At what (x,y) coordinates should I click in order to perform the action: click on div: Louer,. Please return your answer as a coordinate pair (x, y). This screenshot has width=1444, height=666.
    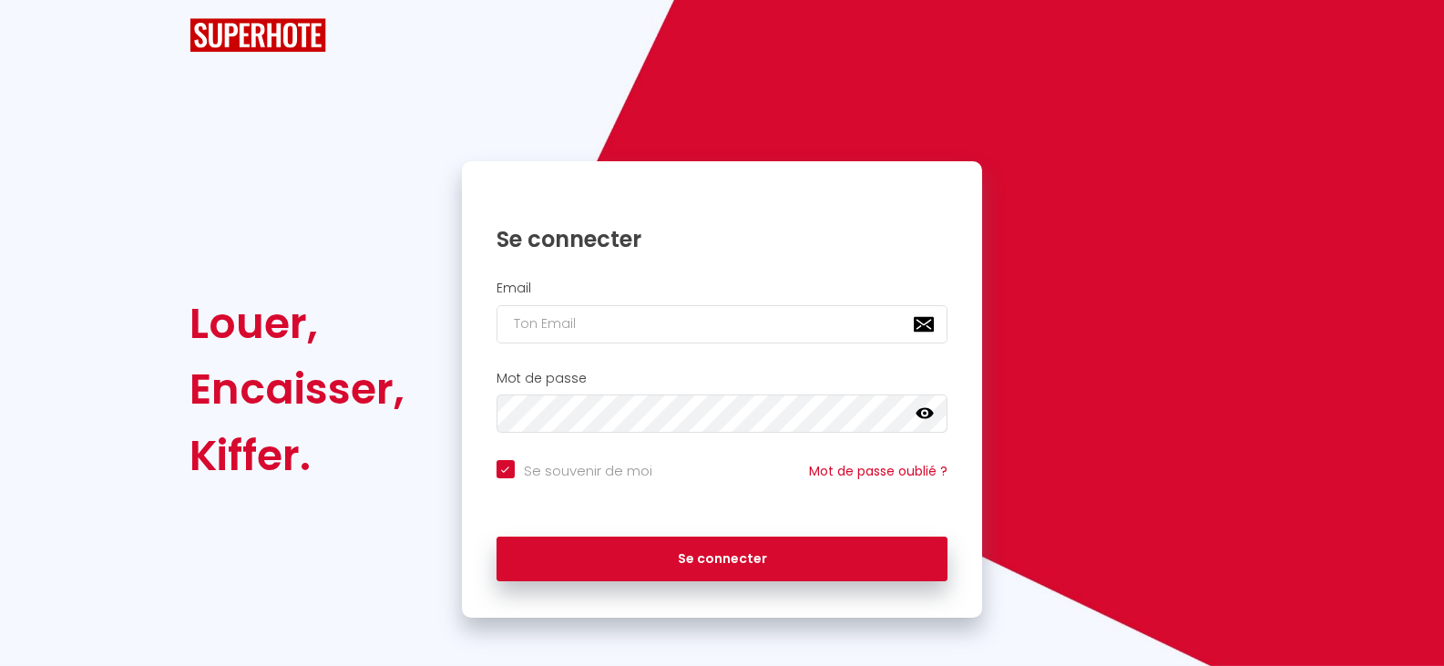
    Looking at the image, I should click on (297, 323).